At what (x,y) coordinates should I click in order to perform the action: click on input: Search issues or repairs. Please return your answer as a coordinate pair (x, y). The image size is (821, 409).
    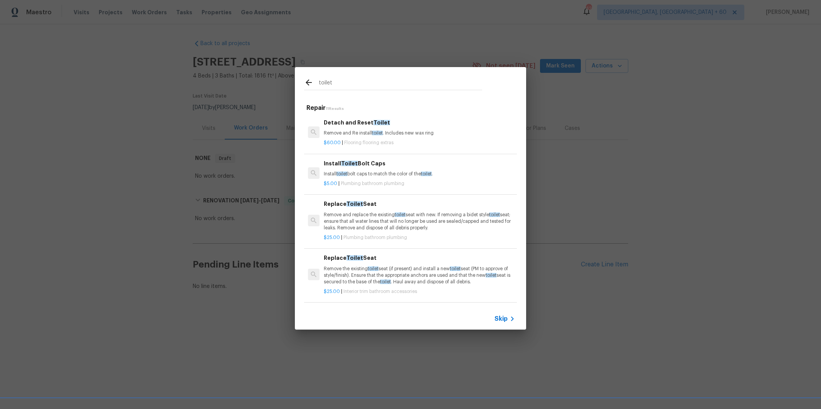
    Looking at the image, I should click on (400, 84).